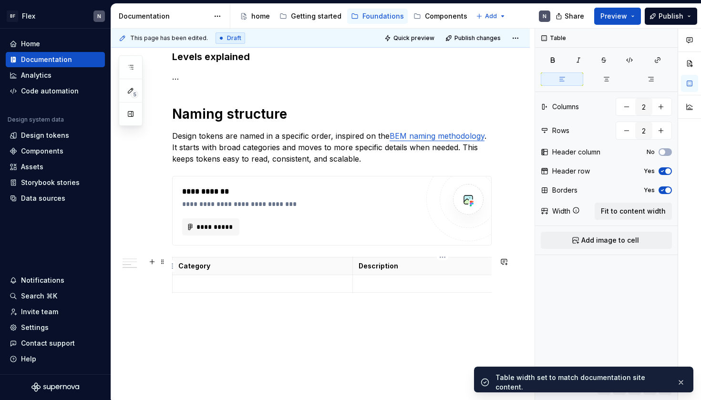 This screenshot has width=701, height=400. Describe the element at coordinates (39, 296) in the screenshot. I see `div: Search ⌘K` at that location.